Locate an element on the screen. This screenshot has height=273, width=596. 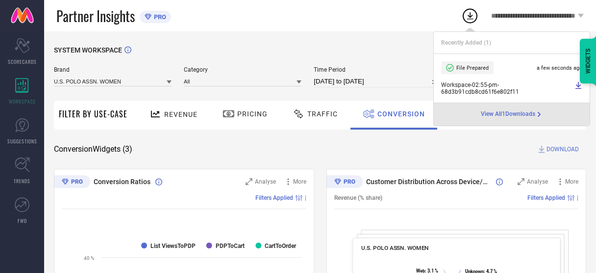
span: Partner Insights is located at coordinates (96, 16).